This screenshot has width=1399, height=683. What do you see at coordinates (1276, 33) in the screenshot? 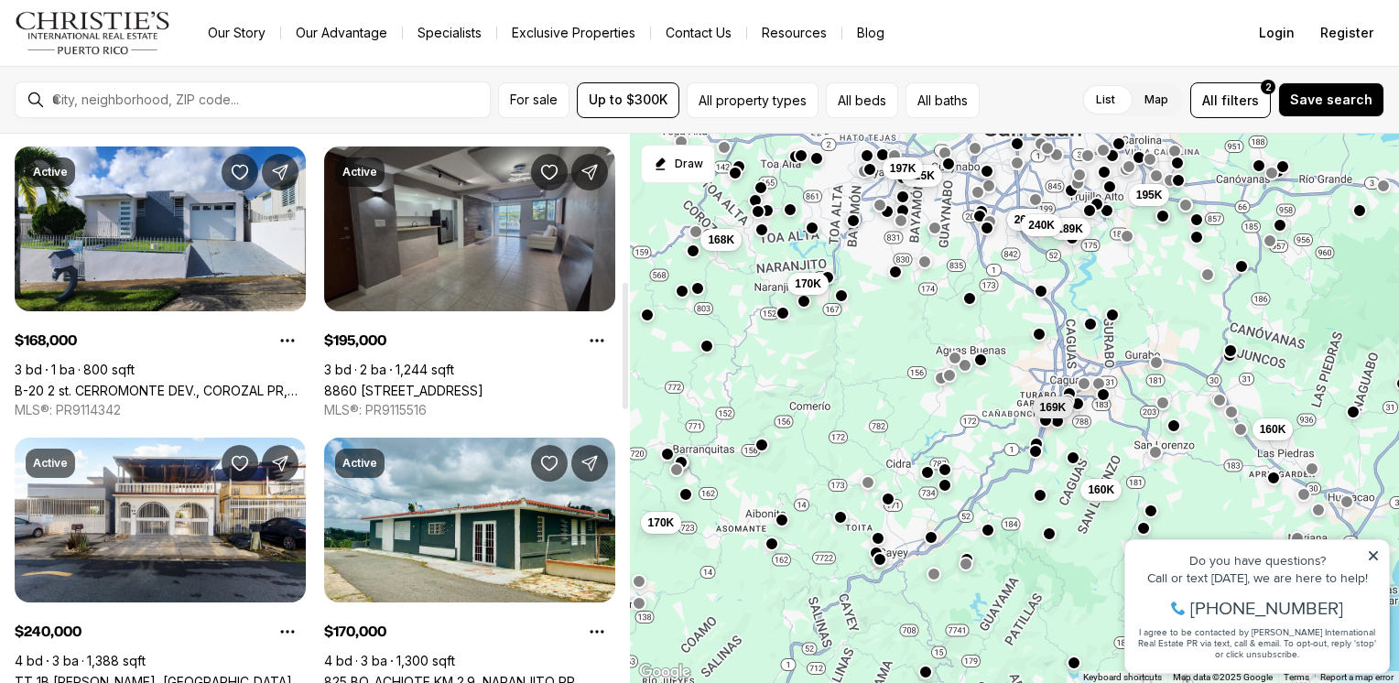
I see `button: Login` at bounding box center [1276, 33].